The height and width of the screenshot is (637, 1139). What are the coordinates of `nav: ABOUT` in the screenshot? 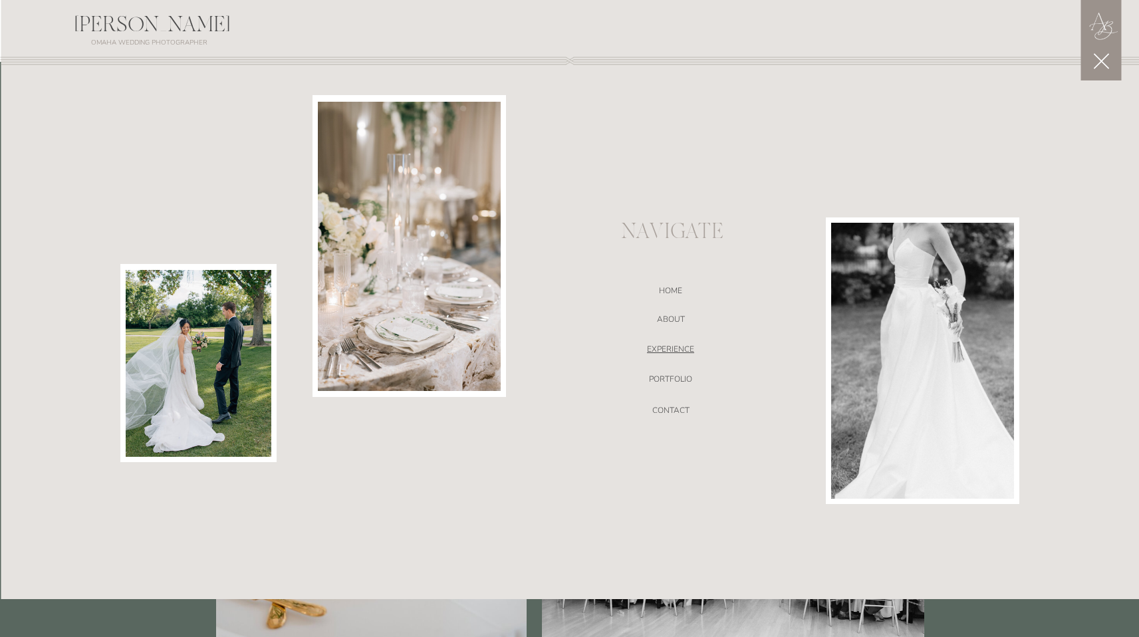 It's located at (671, 321).